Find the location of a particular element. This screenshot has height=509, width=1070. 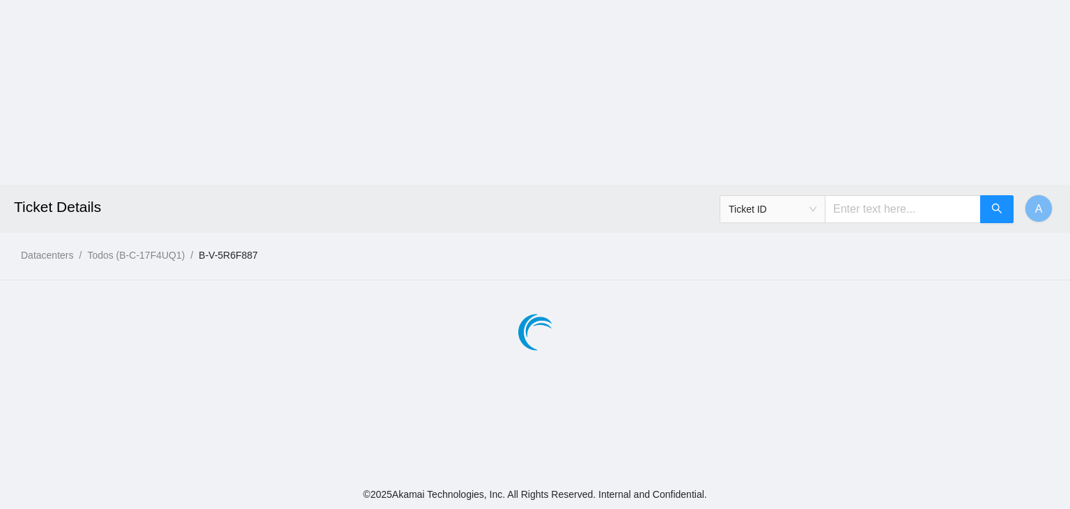

button: search is located at coordinates (997, 209).